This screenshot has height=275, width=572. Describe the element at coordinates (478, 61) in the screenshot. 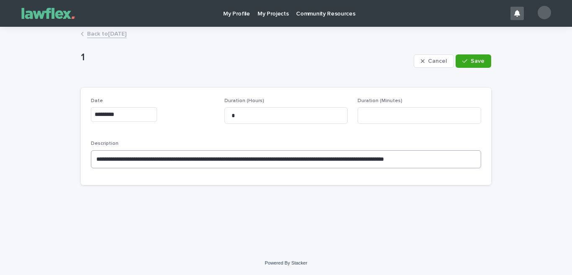

I see `span: Save` at that location.